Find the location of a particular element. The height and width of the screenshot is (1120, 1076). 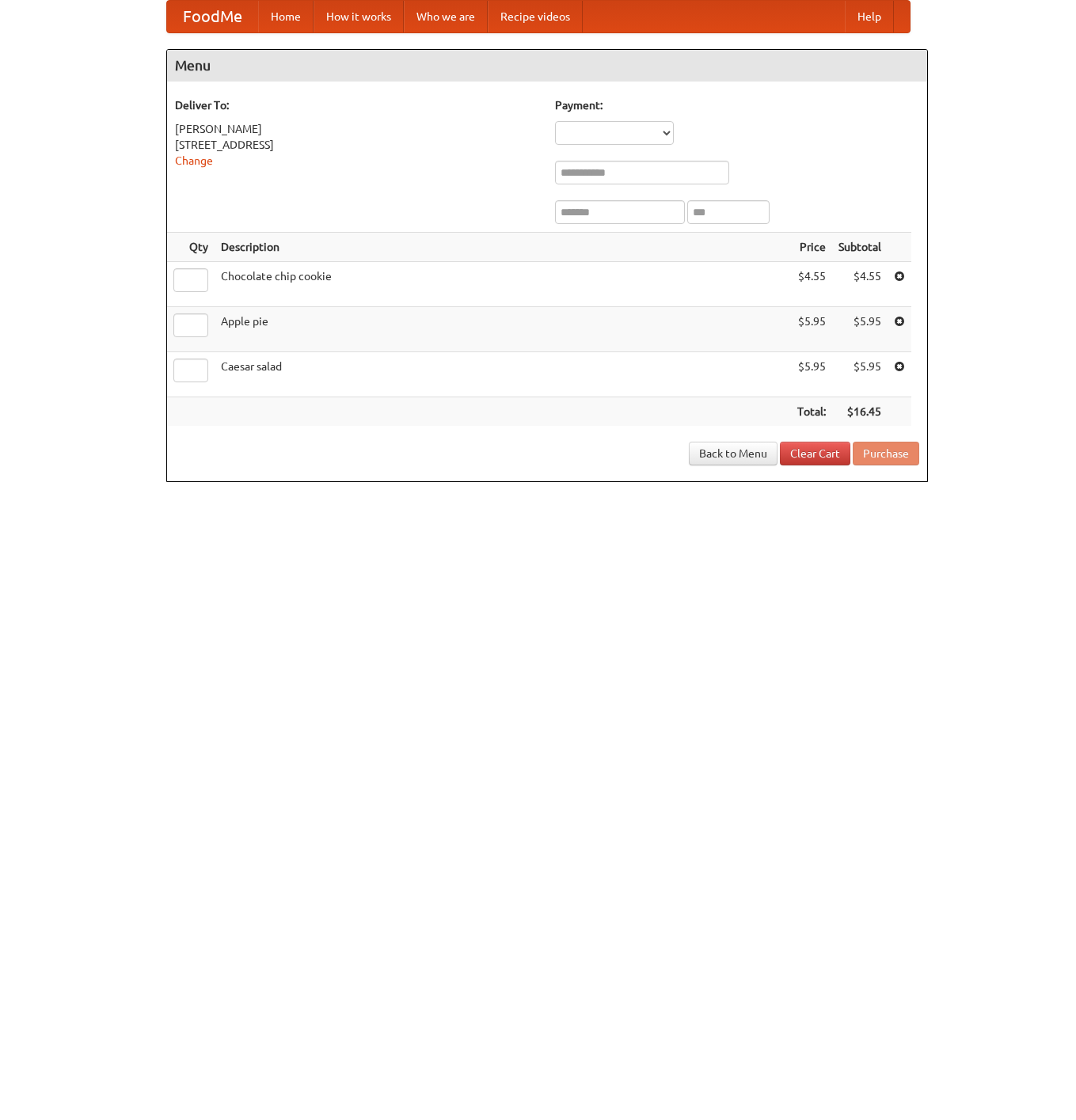

th: Price is located at coordinates (811, 247).